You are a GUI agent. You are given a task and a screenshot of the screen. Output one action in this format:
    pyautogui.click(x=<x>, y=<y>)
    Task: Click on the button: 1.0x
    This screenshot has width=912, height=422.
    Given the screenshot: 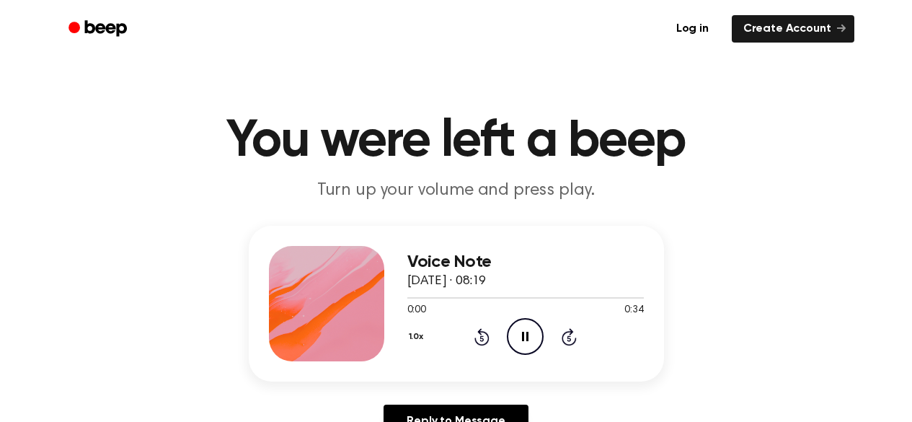 What is the action you would take?
    pyautogui.click(x=418, y=337)
    